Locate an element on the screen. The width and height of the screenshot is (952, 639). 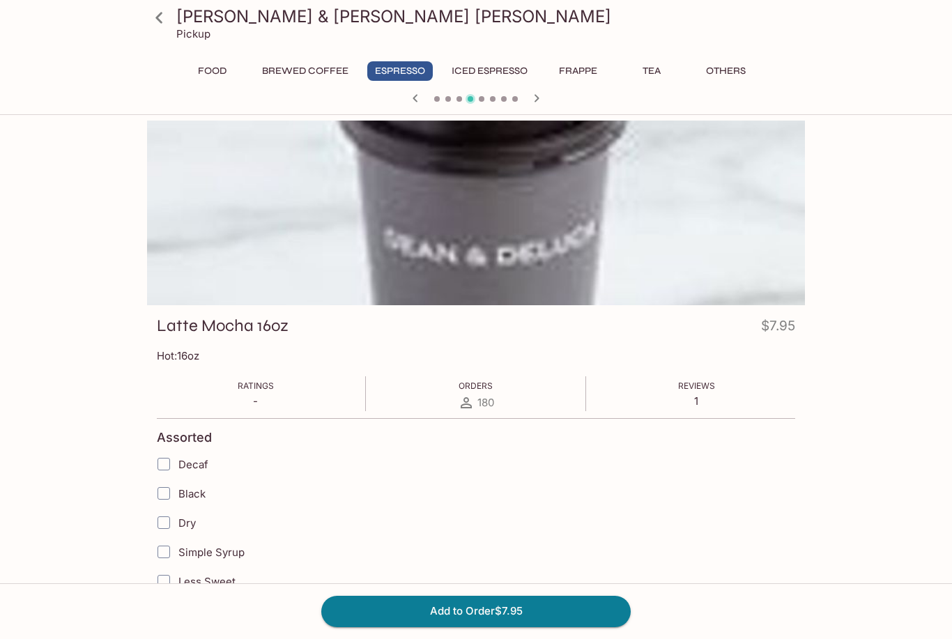
h4: Assorted is located at coordinates (184, 438).